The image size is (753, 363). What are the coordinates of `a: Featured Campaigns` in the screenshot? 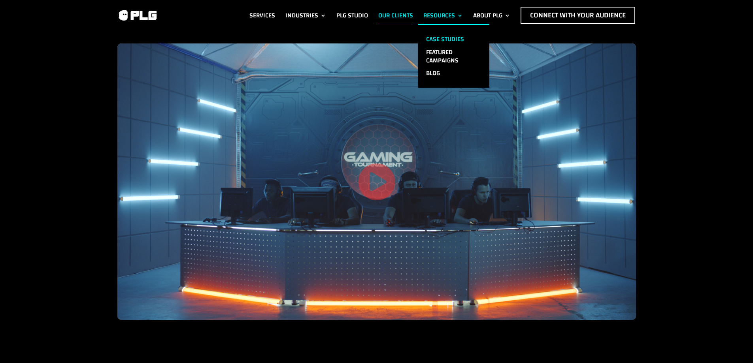 It's located at (454, 56).